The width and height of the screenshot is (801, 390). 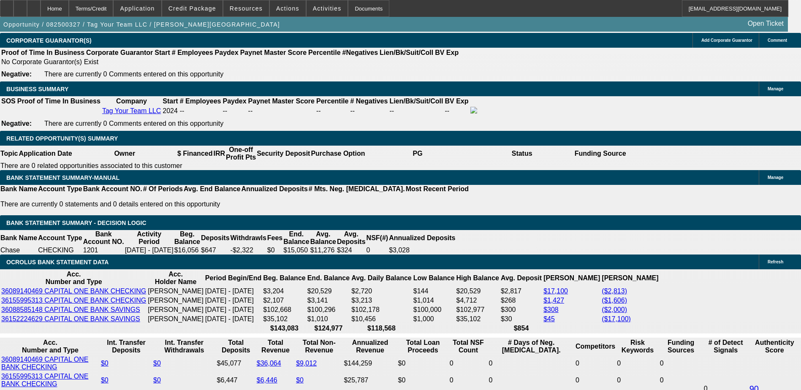 What do you see at coordinates (71, 310) in the screenshot?
I see `a: 36088585148 CAPITAL ONE BANK SAVINGS` at bounding box center [71, 310].